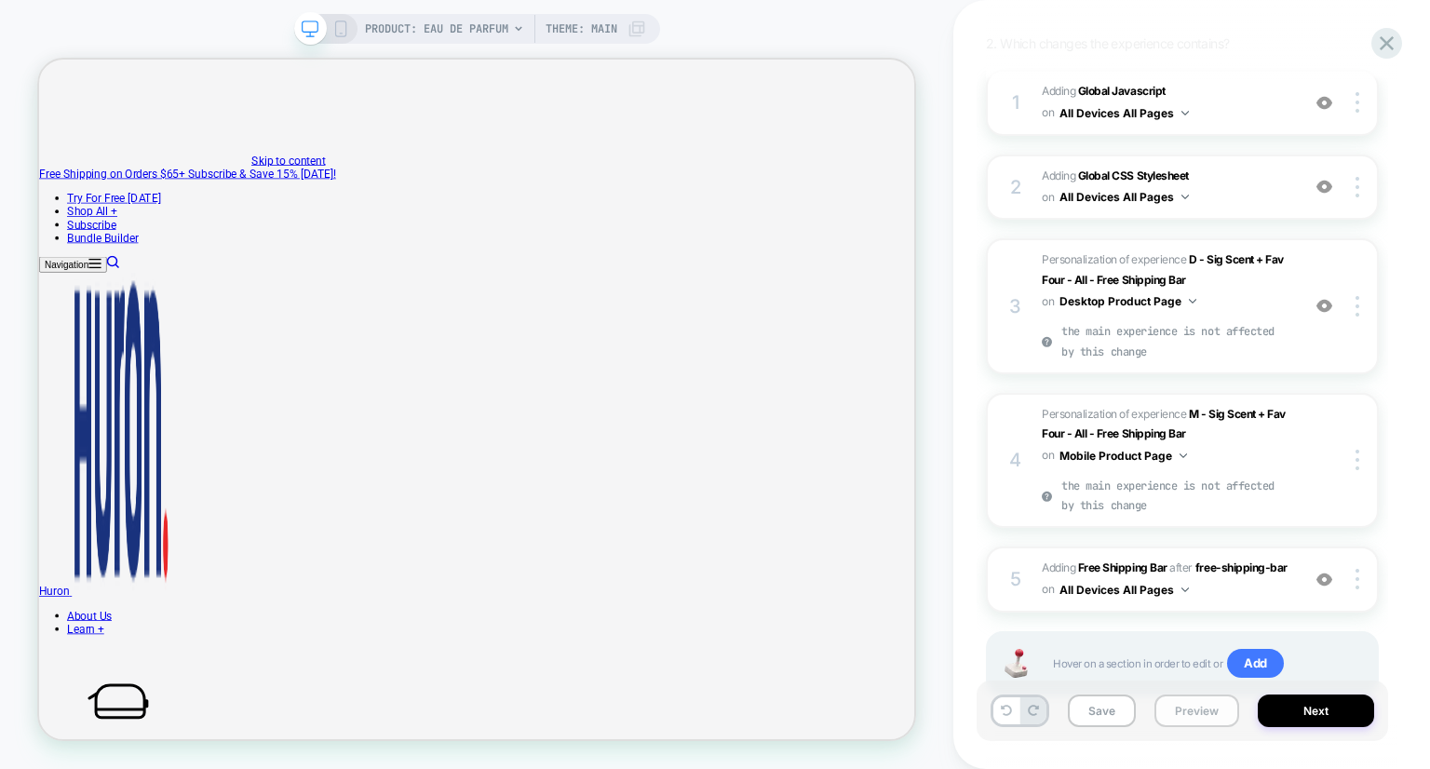 This screenshot has height=769, width=1430. What do you see at coordinates (1016, 663) in the screenshot?
I see `img: Joystick` at bounding box center [1016, 663].